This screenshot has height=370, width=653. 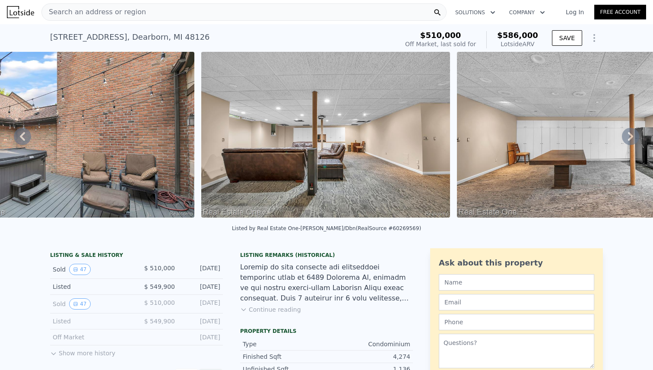 I want to click on div: Off Market, last sold for, so click(x=440, y=44).